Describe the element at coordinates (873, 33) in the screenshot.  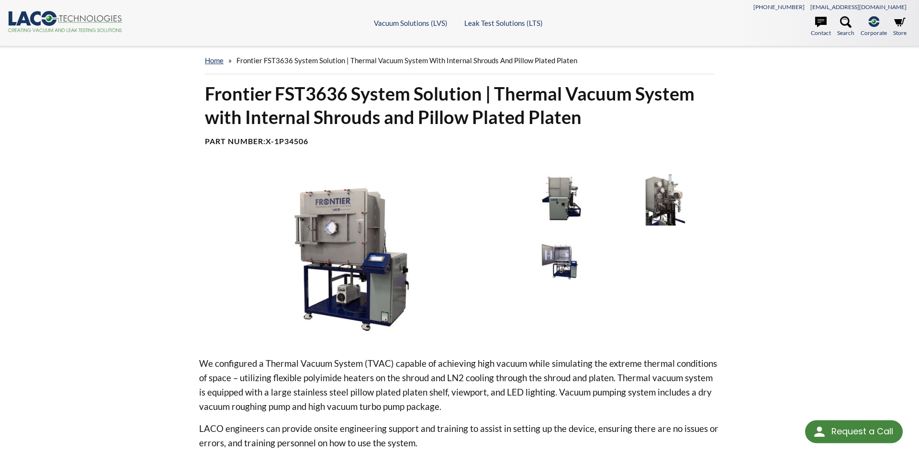
I see `span: Corporate` at that location.